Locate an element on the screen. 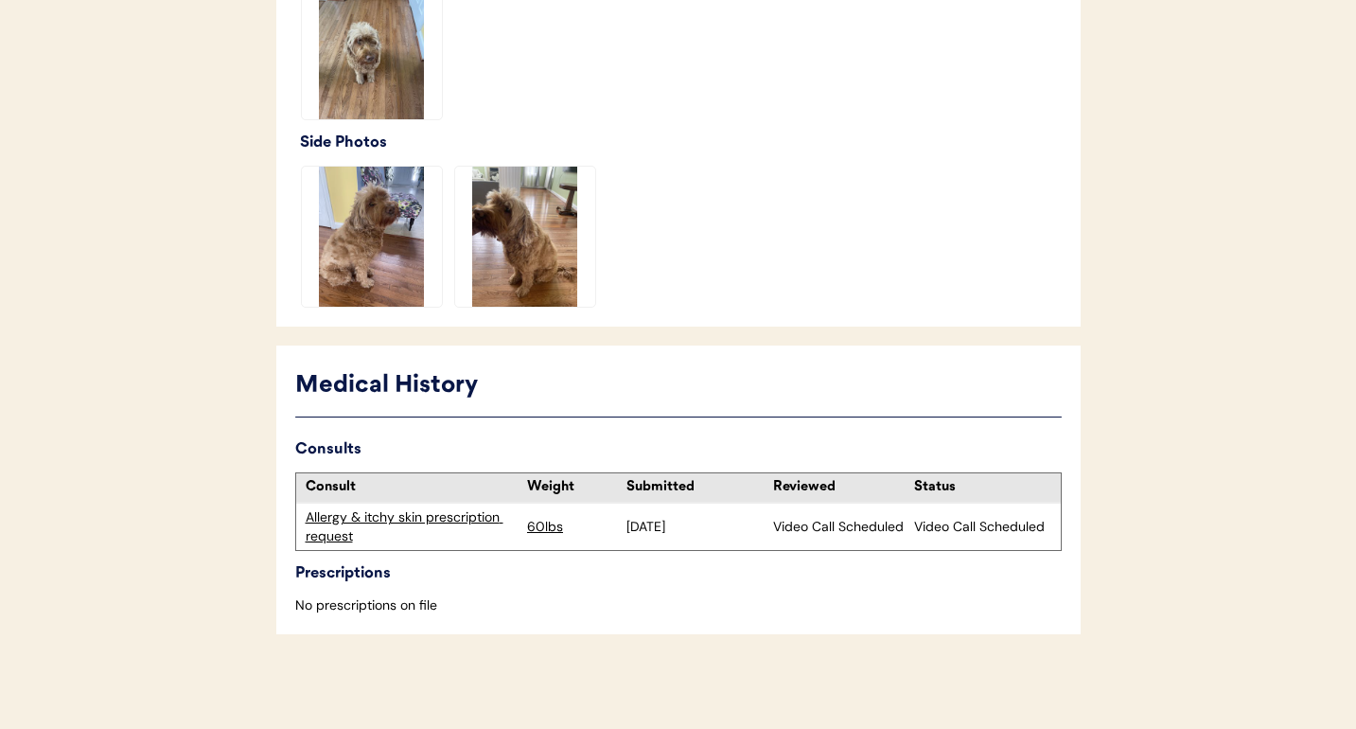 Image resolution: width=1356 pixels, height=729 pixels. div: Submitted is located at coordinates (694, 487).